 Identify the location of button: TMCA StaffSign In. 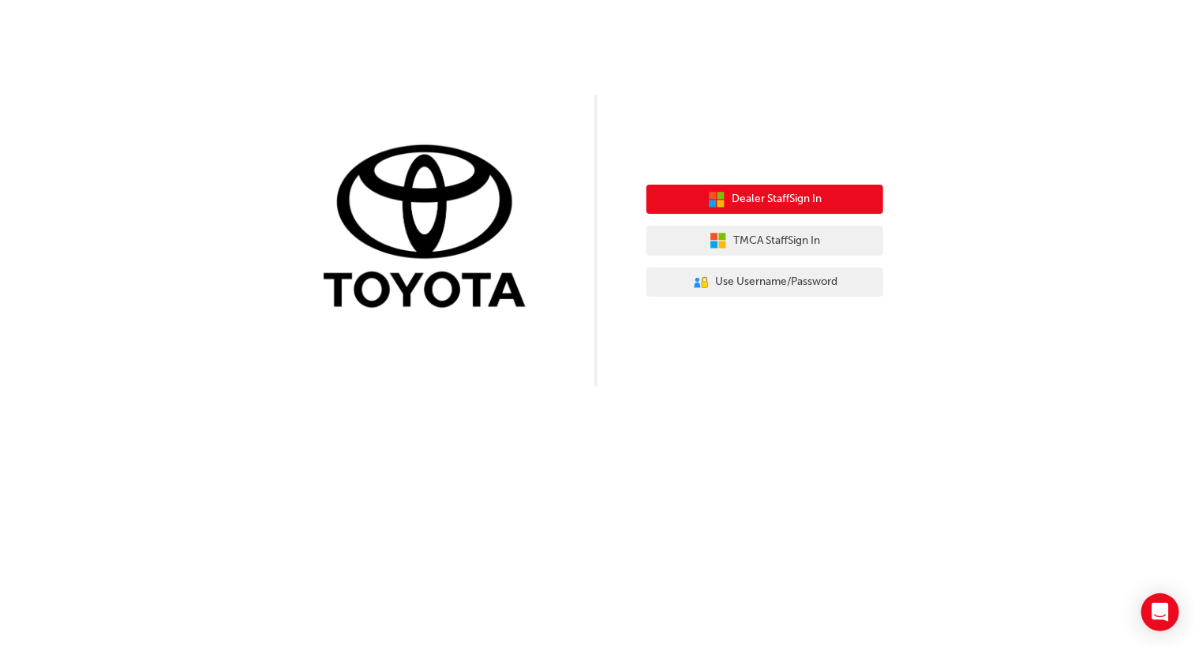
(765, 241).